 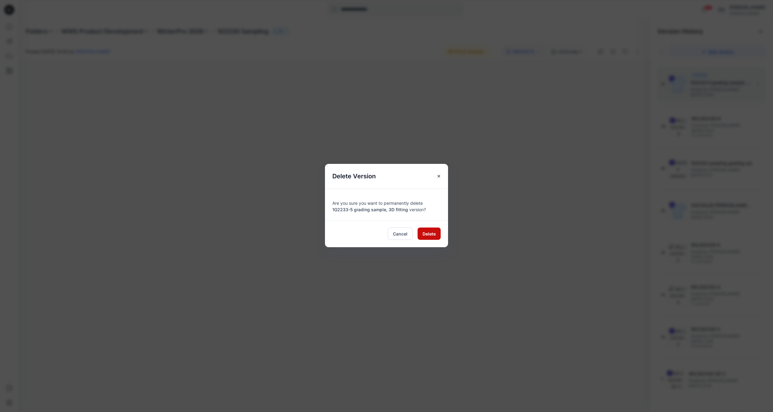 I want to click on span: Cancel, so click(x=400, y=234).